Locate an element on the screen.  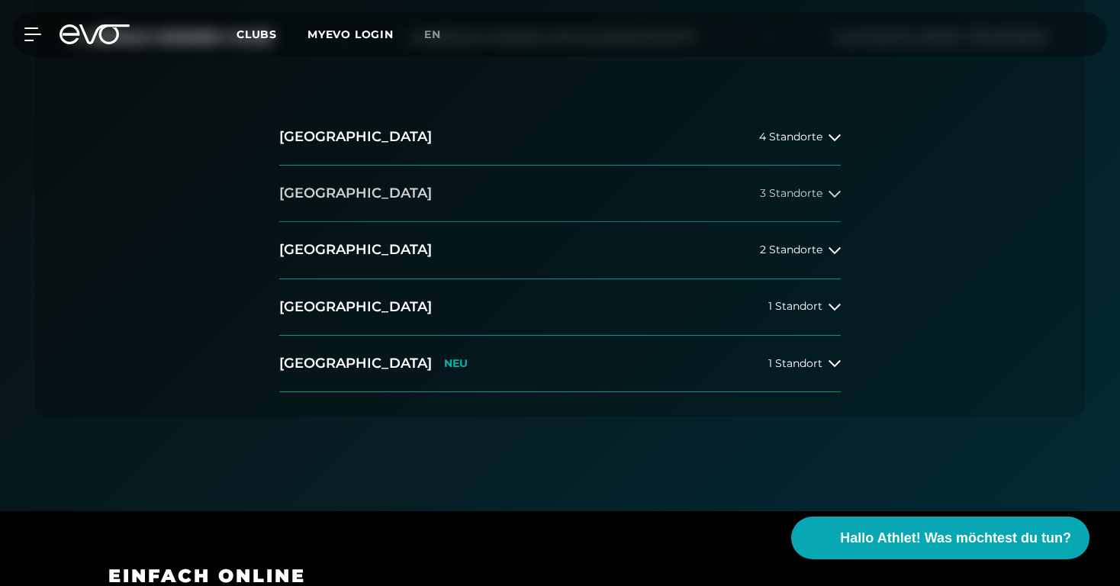
span: 2 Standorte is located at coordinates (791, 250).